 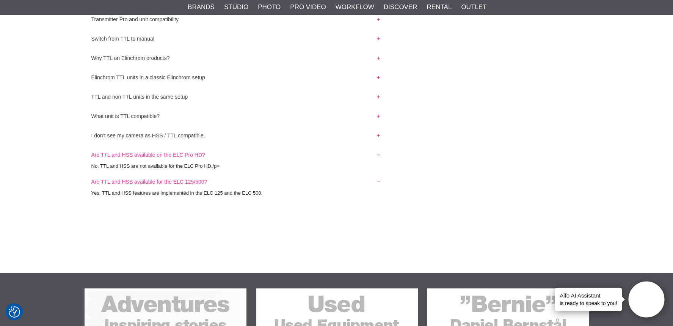 I want to click on a: Brands, so click(x=201, y=7).